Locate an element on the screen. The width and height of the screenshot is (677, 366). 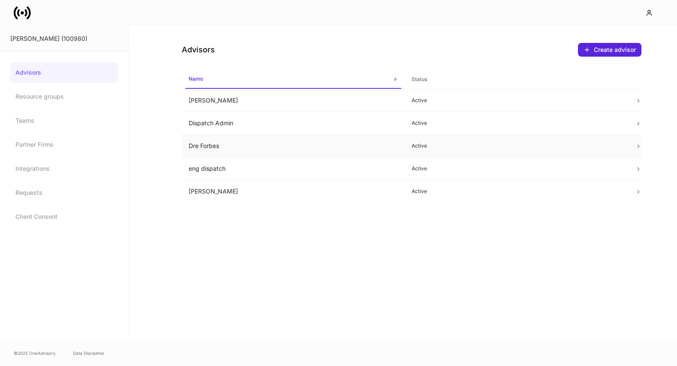
a: Client Consent is located at coordinates (64, 217).